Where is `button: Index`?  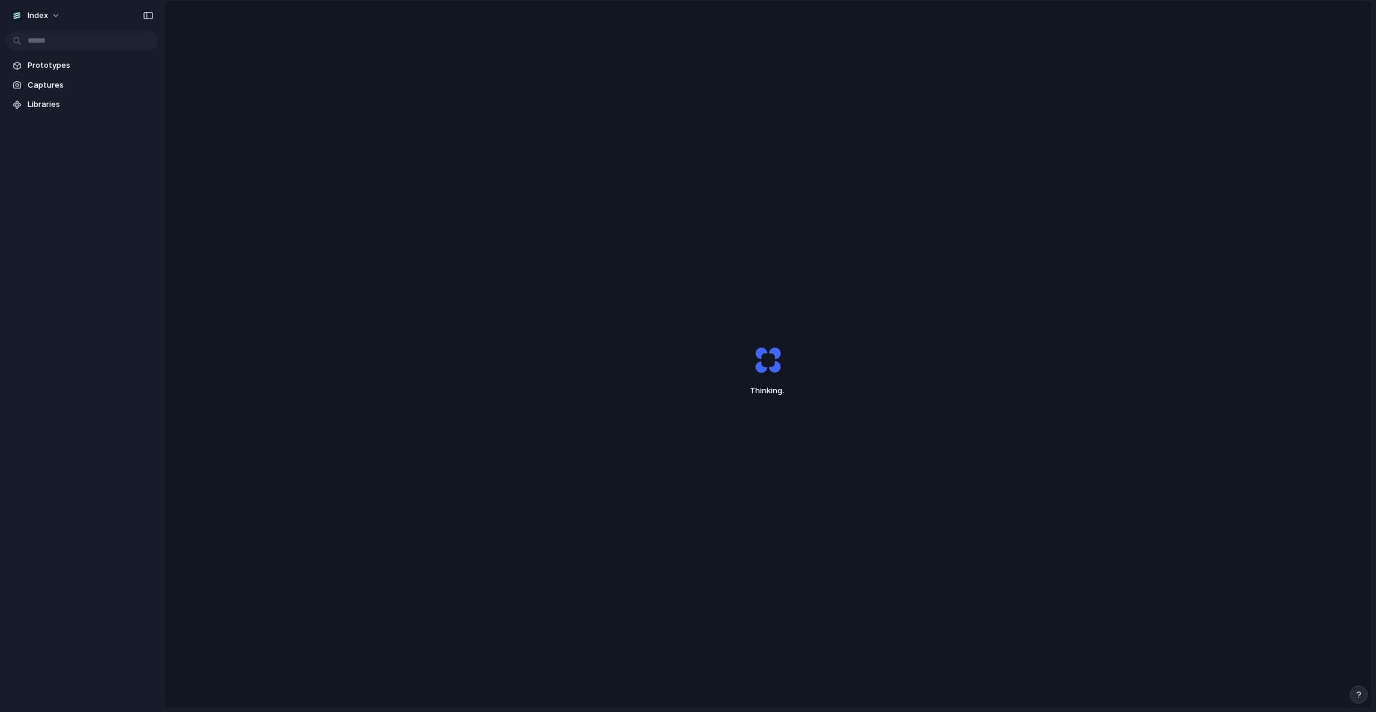
button: Index is located at coordinates (36, 16).